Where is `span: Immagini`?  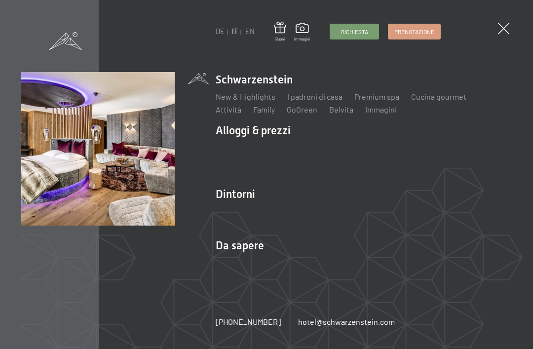
span: Immagini is located at coordinates (302, 39).